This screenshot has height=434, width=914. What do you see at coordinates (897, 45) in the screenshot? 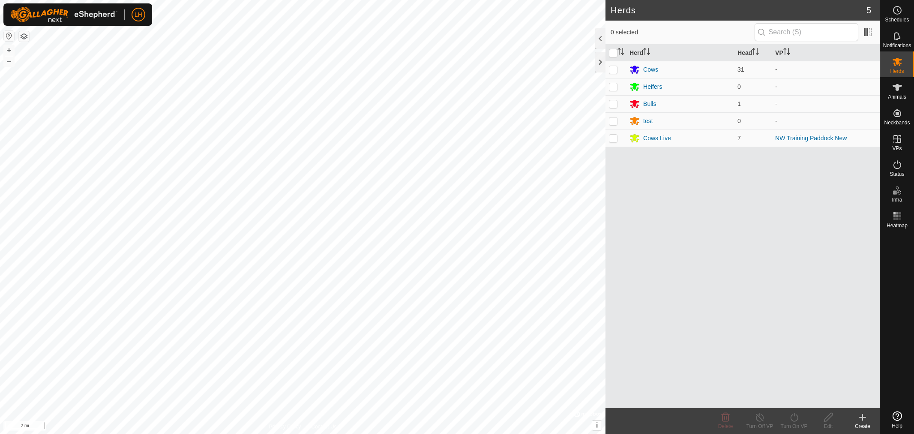
I see `span: Notifications` at bounding box center [897, 45].